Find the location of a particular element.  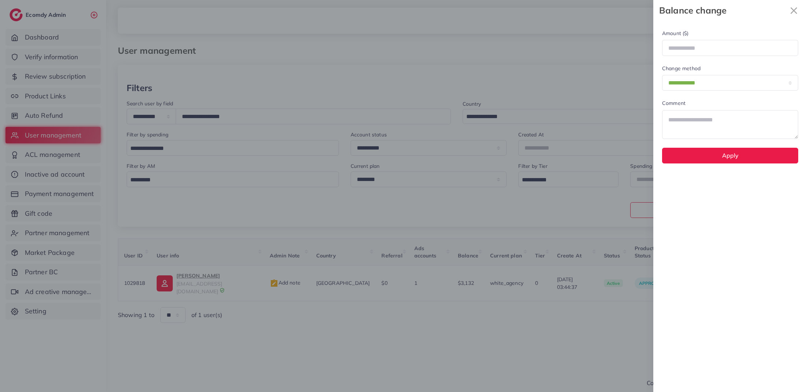

button: Apply is located at coordinates (730, 155).